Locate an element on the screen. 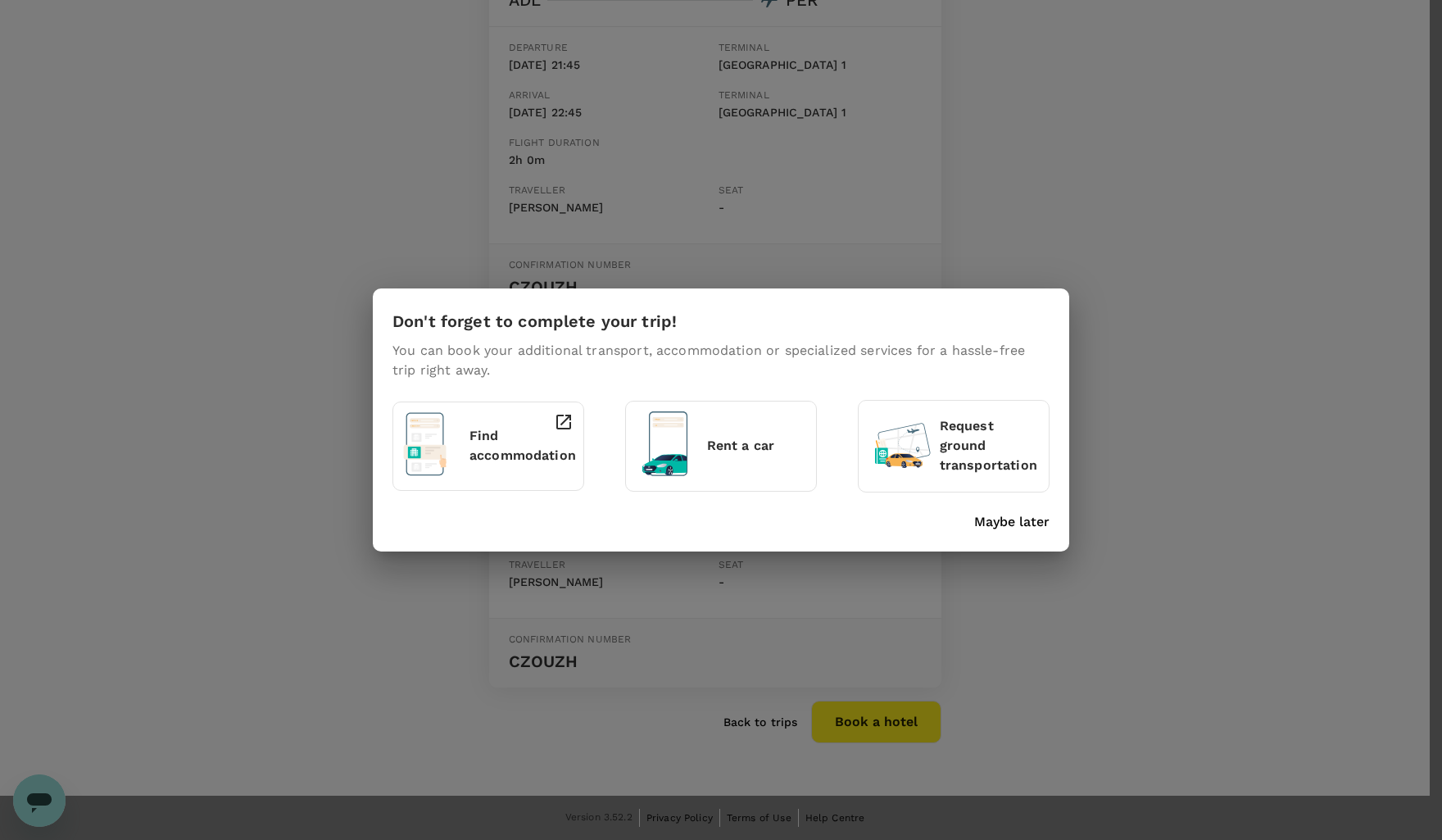 This screenshot has width=1442, height=840. h6: Don't forget to complete your trip! is located at coordinates (534, 321).